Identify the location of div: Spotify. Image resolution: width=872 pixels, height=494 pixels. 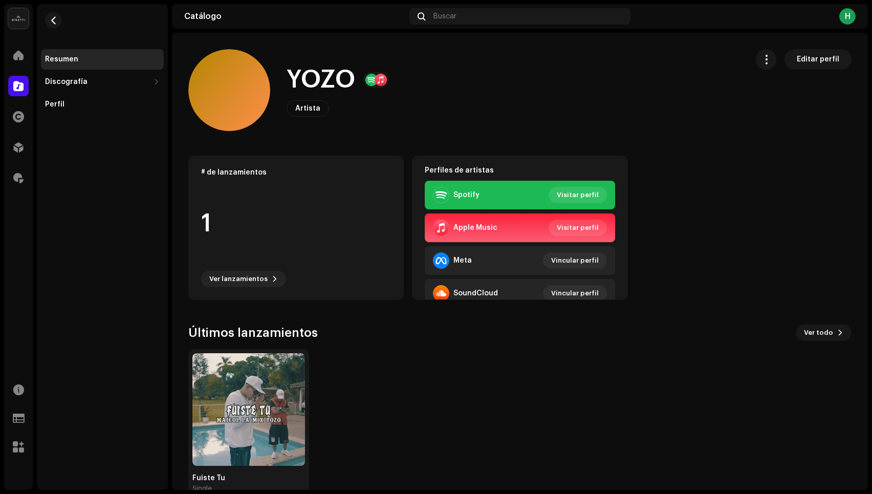
(466, 195).